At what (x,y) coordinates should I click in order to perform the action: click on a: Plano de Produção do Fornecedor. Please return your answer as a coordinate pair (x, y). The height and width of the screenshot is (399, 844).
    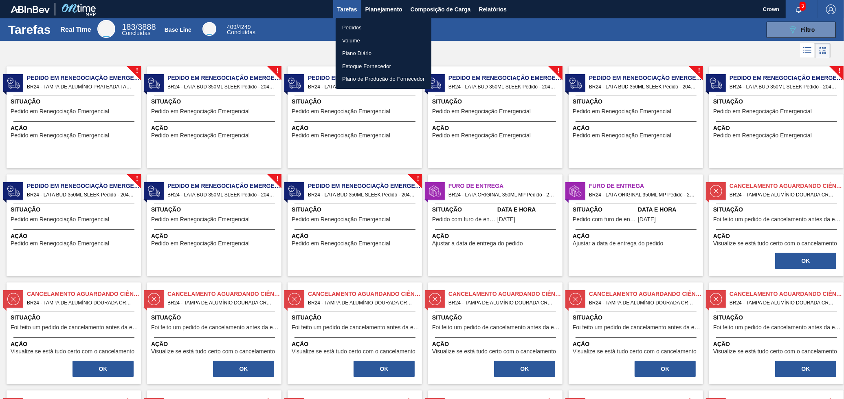
    Looking at the image, I should click on (383, 79).